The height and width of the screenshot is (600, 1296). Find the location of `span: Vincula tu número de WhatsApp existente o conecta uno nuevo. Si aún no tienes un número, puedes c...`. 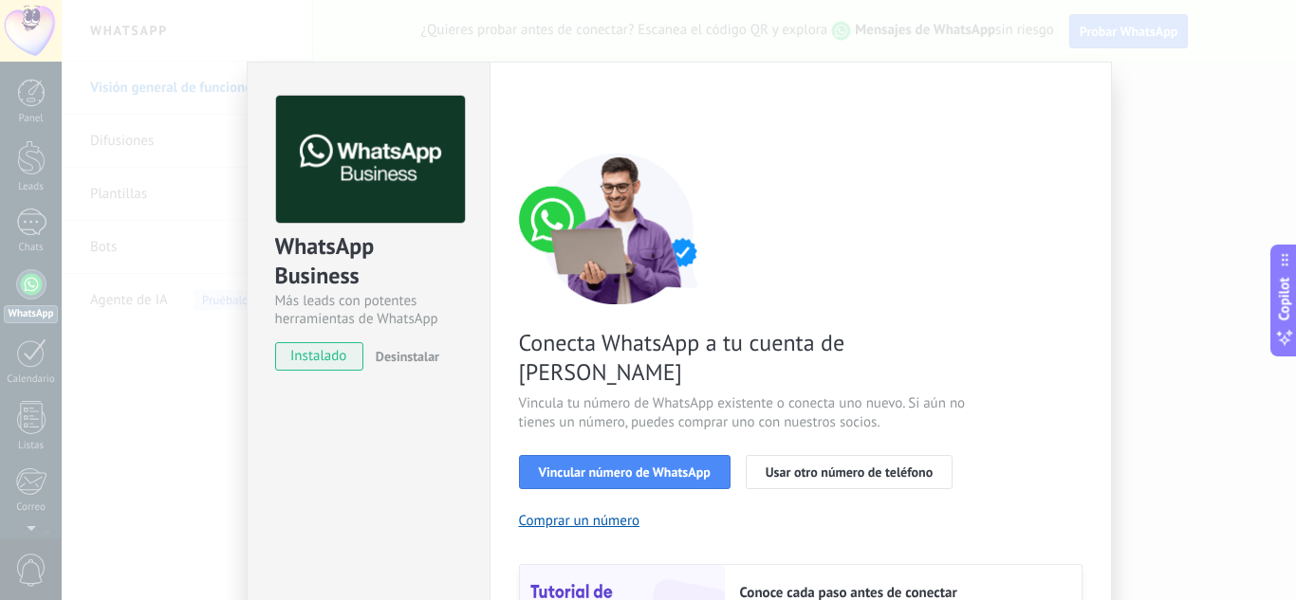

span: Vincula tu número de WhatsApp existente o conecta uno nuevo. Si aún no tienes un número, puedes c... is located at coordinates (745, 414).